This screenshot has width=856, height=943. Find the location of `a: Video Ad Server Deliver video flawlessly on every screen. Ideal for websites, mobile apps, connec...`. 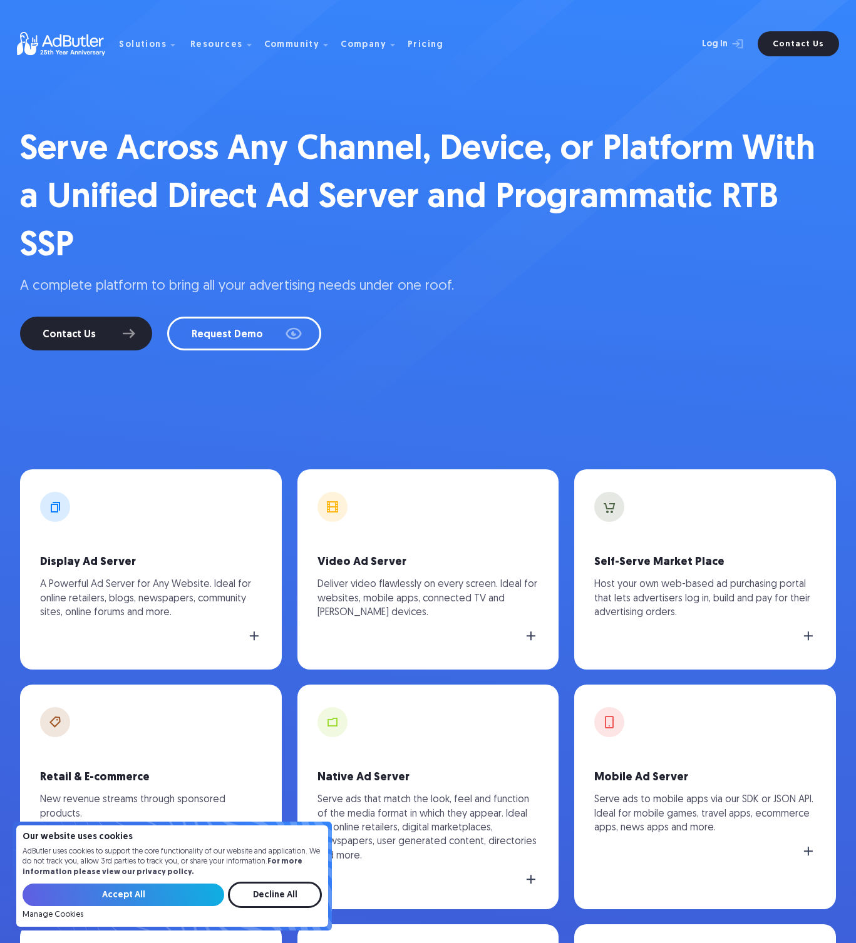

a: Video Ad Server Deliver video flawlessly on every screen. Ideal for websites, mobile apps, connec... is located at coordinates (428, 570).